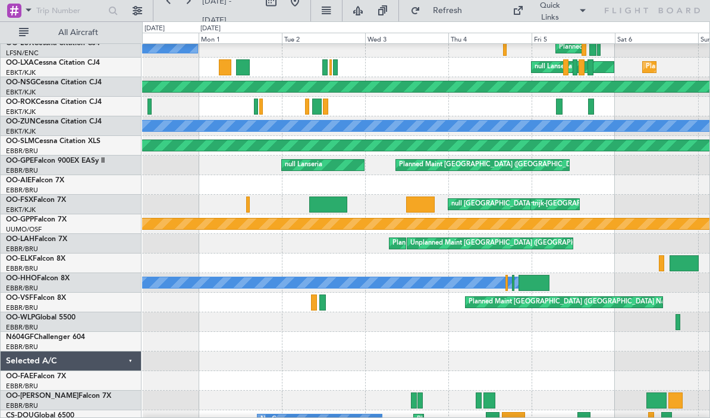 This screenshot has height=418, width=710. I want to click on span: OO-FSX, so click(20, 200).